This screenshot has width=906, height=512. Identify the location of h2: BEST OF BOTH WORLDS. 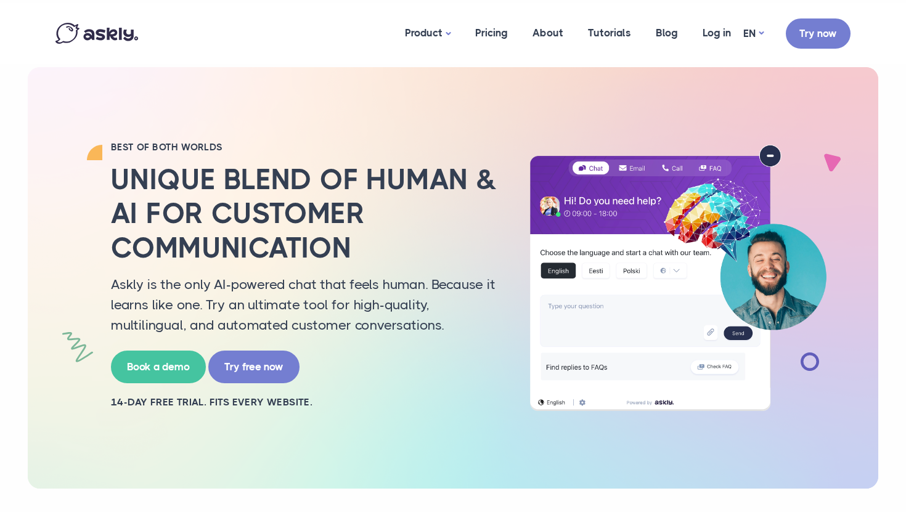
(305, 147).